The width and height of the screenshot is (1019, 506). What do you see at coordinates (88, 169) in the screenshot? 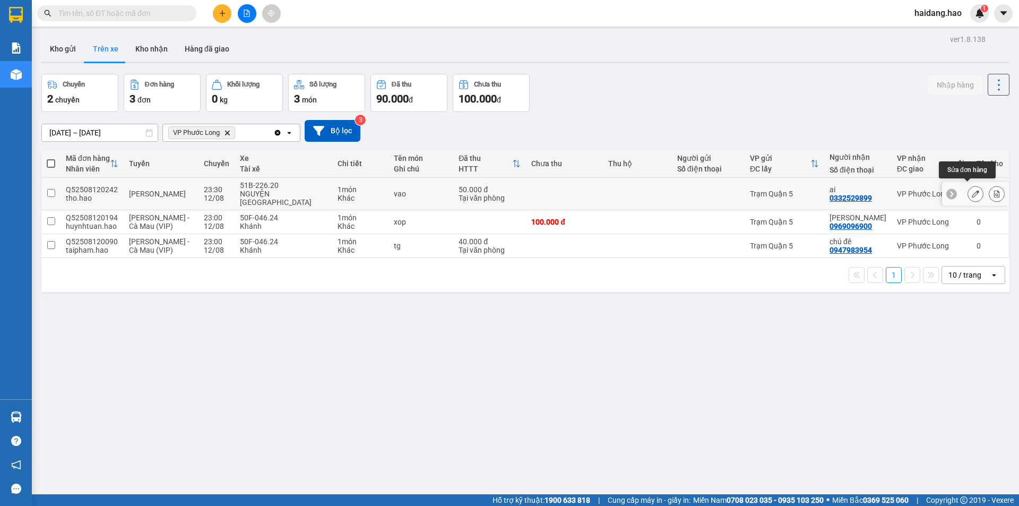
I see `div: Nhân viên` at bounding box center [88, 169].